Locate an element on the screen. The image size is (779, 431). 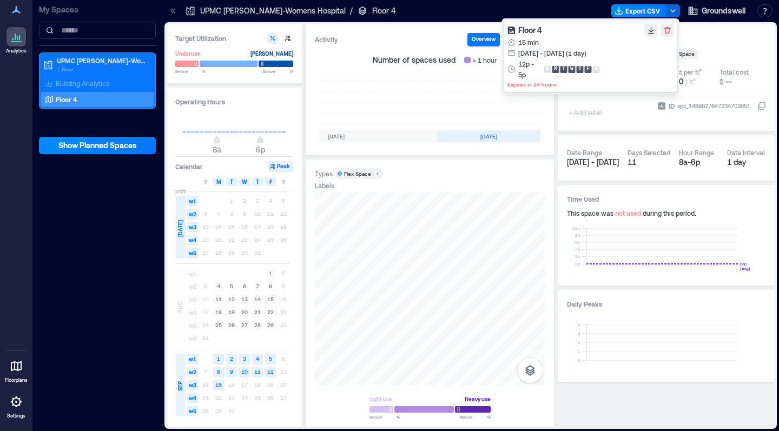
span: 6p is located at coordinates (260, 149).